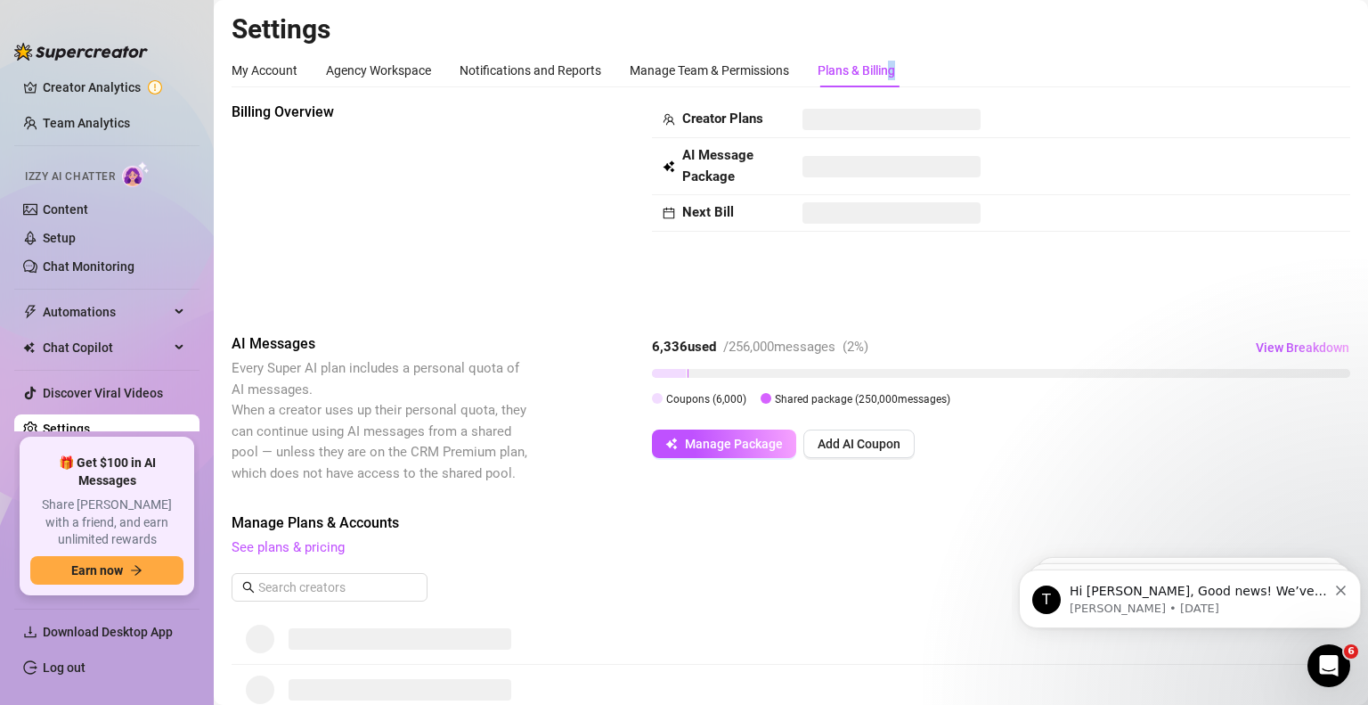 The image size is (1368, 705). I want to click on a: Team Analytics, so click(86, 123).